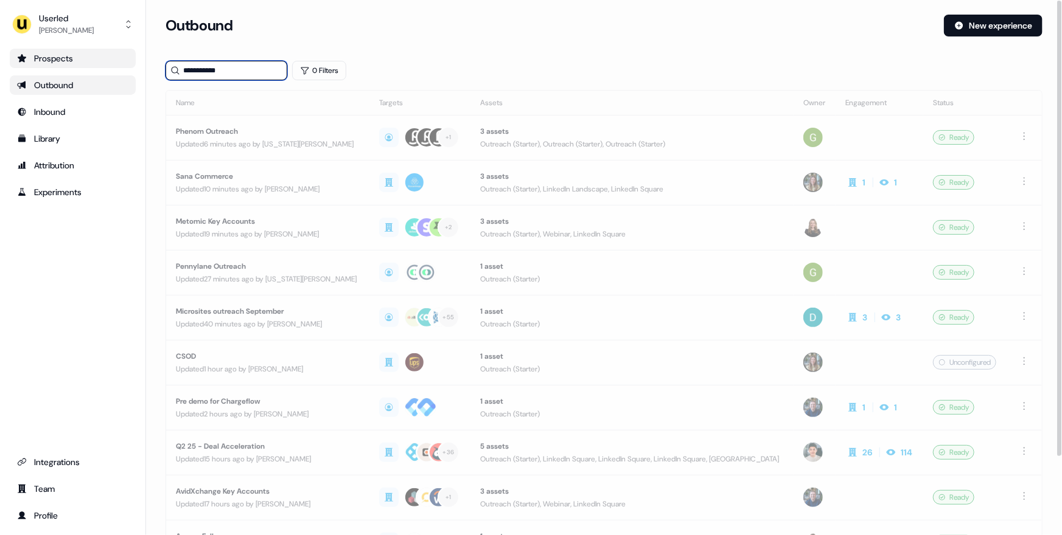 The width and height of the screenshot is (1062, 535). What do you see at coordinates (199, 26) in the screenshot?
I see `h3: Outbound` at bounding box center [199, 26].